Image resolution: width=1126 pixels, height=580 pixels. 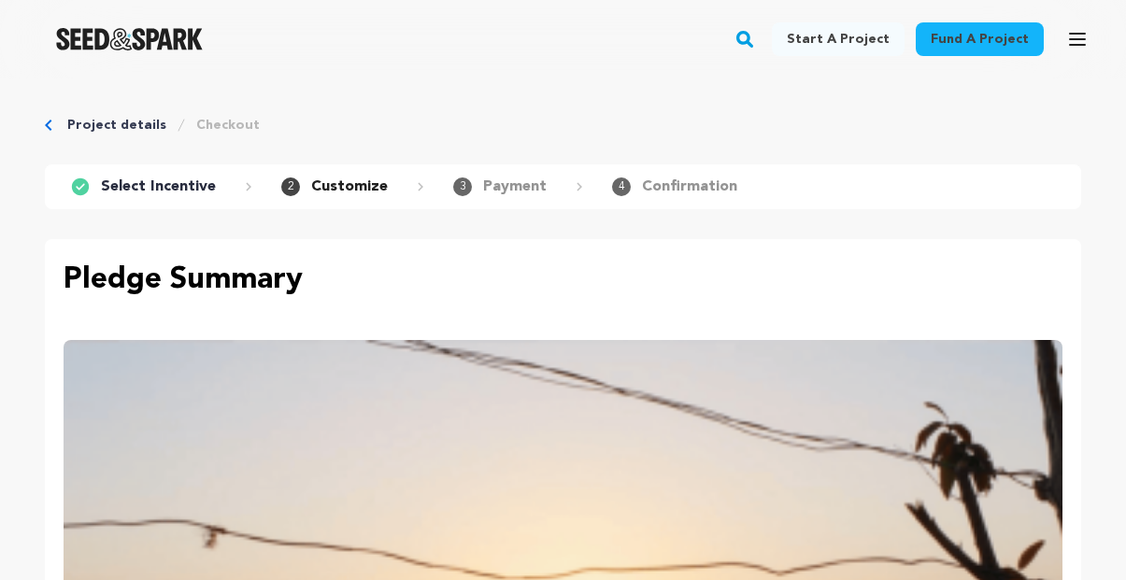 I want to click on a: Fund a project, so click(x=979, y=39).